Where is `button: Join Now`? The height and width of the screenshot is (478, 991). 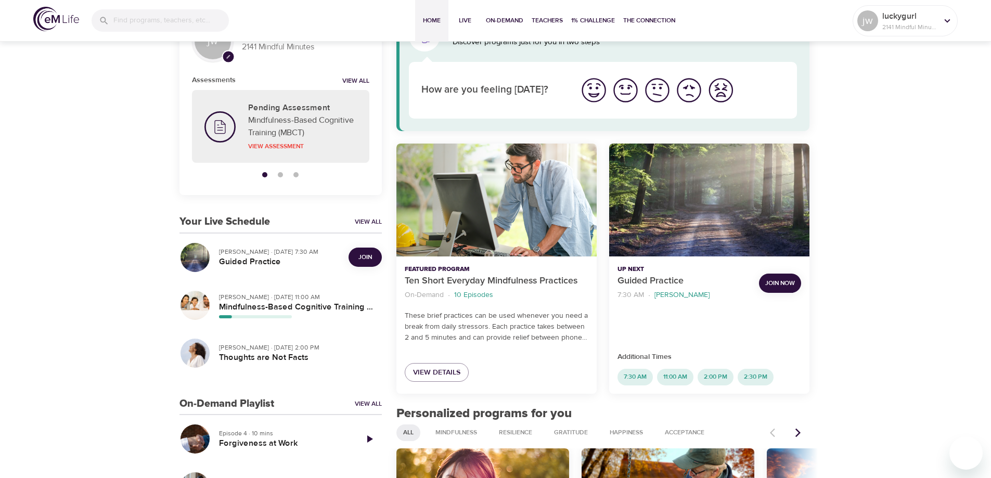 button: Join Now is located at coordinates (780, 283).